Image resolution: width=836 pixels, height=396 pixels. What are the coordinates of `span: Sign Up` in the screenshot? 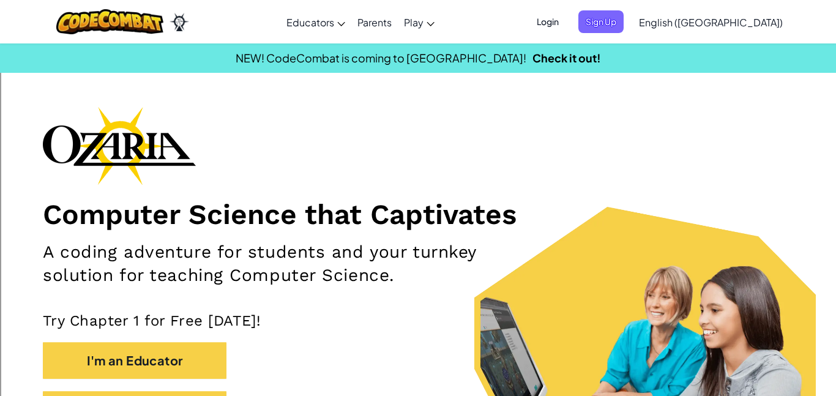 It's located at (601, 21).